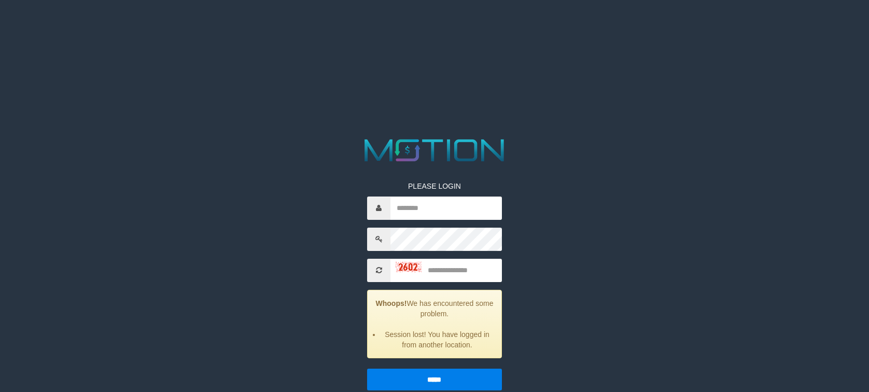 The height and width of the screenshot is (392, 869). What do you see at coordinates (434, 186) in the screenshot?
I see `p: PLEASE LOGIN` at bounding box center [434, 186].